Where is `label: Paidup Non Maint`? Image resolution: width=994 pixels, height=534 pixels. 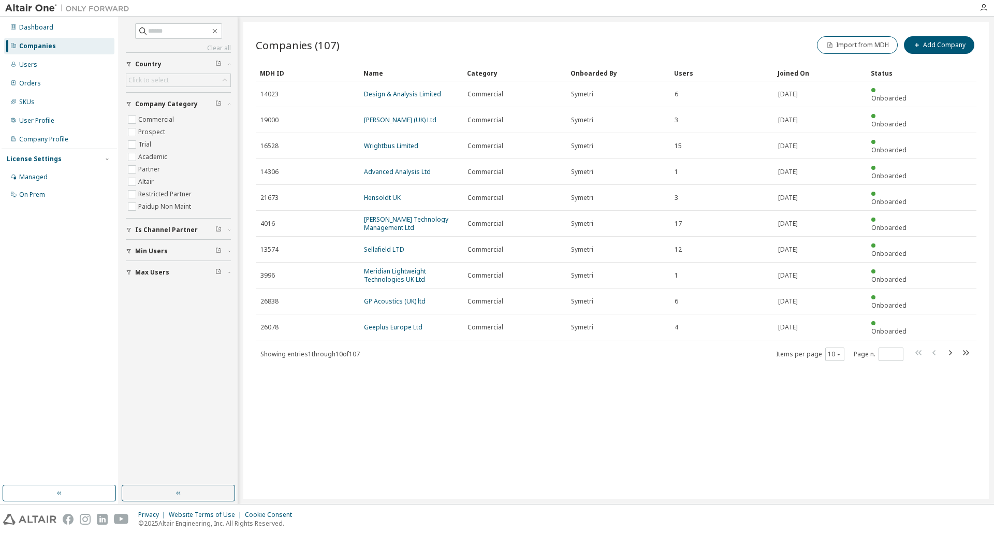
label: Paidup Non Maint is located at coordinates (166, 207).